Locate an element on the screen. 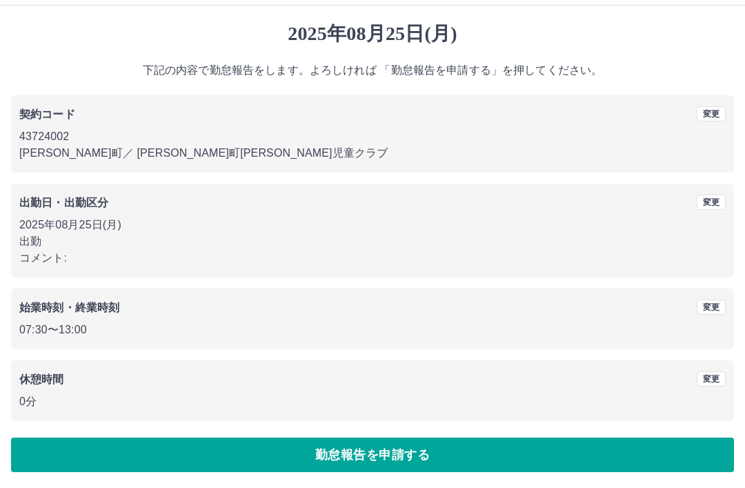  b: 始業時刻・終業時刻 is located at coordinates (69, 307).